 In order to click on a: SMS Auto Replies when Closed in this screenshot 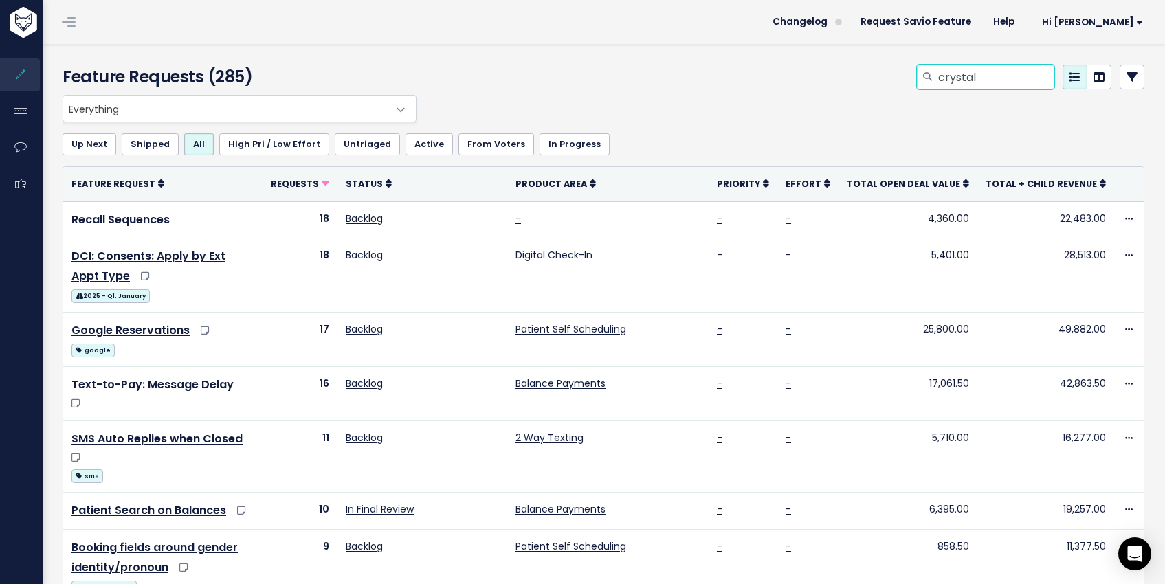, I will do `click(157, 438)`.